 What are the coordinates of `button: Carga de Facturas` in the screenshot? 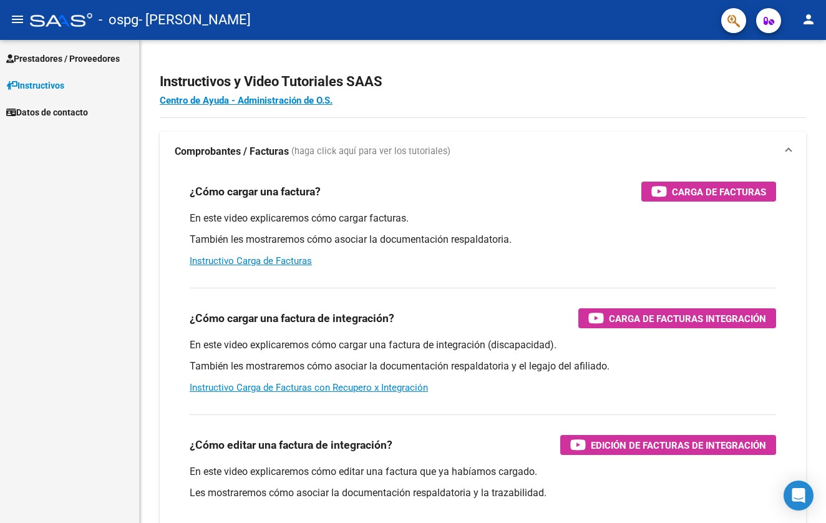 It's located at (709, 192).